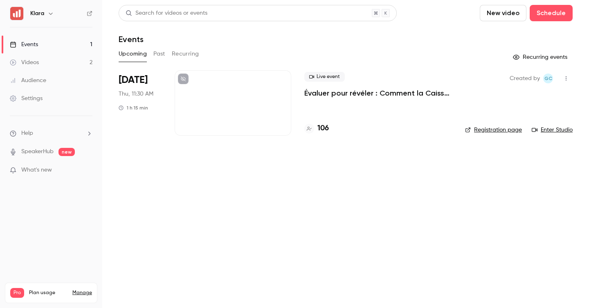 Image resolution: width=589 pixels, height=308 pixels. What do you see at coordinates (24, 45) in the screenshot?
I see `div: Events` at bounding box center [24, 45].